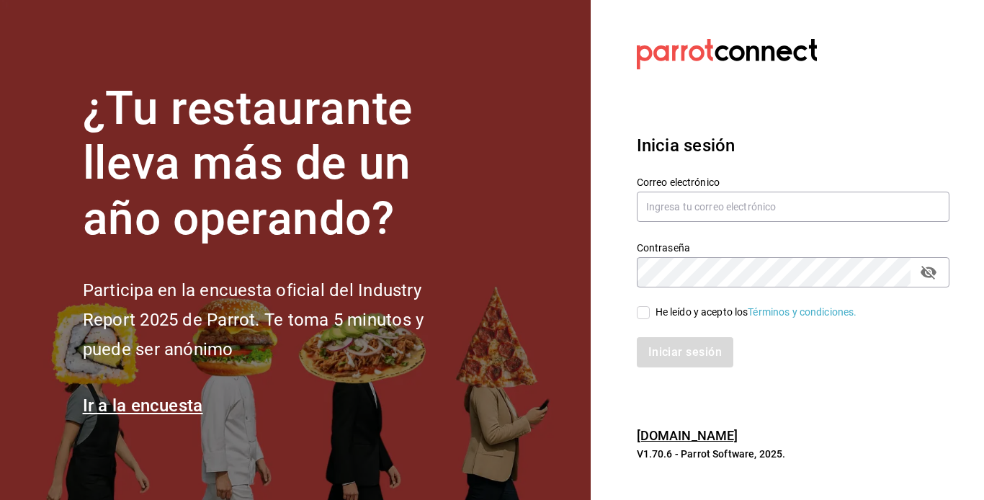 The image size is (984, 500). What do you see at coordinates (756, 312) in the screenshot?
I see `div: He leído y acepto los` at bounding box center [756, 312].